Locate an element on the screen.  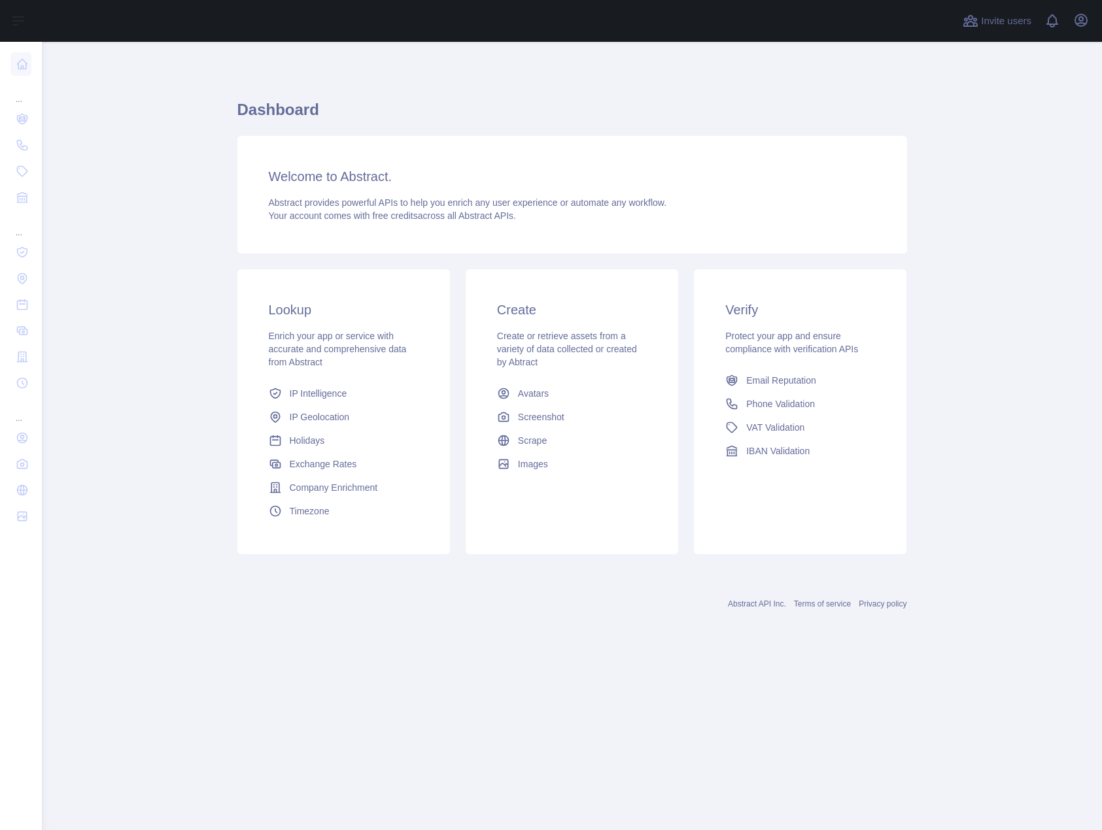
span: Exchange Rates is located at coordinates (323, 464).